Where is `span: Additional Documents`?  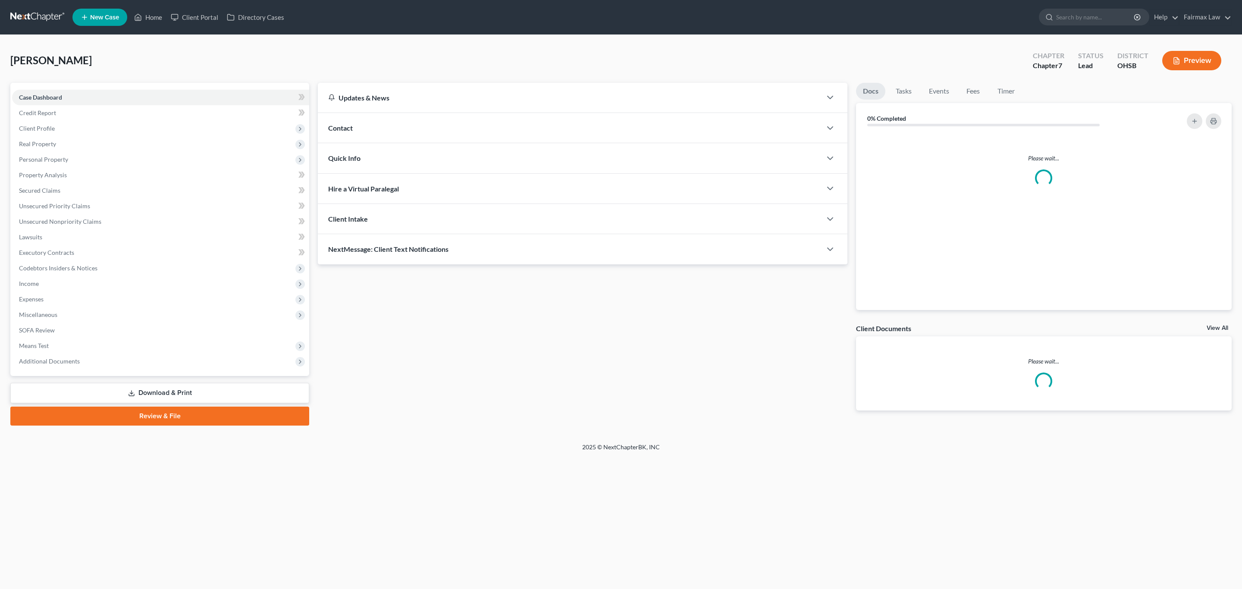
span: Additional Documents is located at coordinates (49, 361).